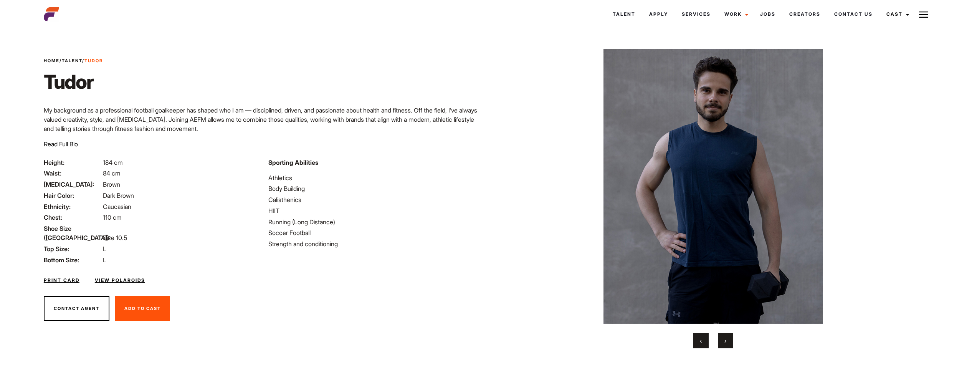 Image resolution: width=977 pixels, height=366 pixels. What do you see at coordinates (853, 14) in the screenshot?
I see `a: Contact Us` at bounding box center [853, 14].